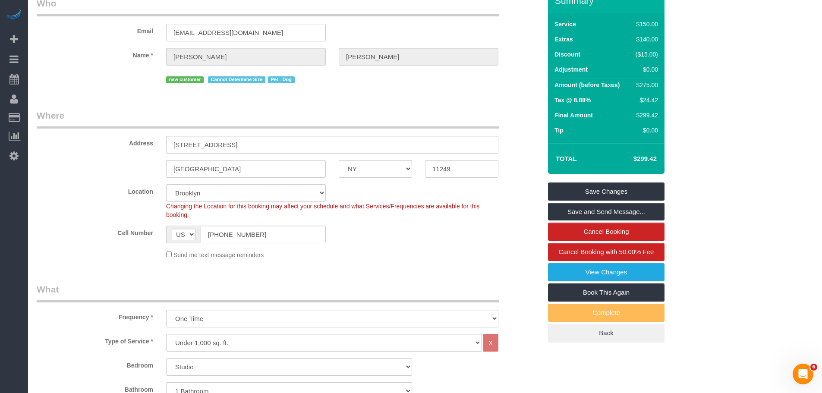 The height and width of the screenshot is (393, 822). I want to click on label: Email, so click(95, 29).